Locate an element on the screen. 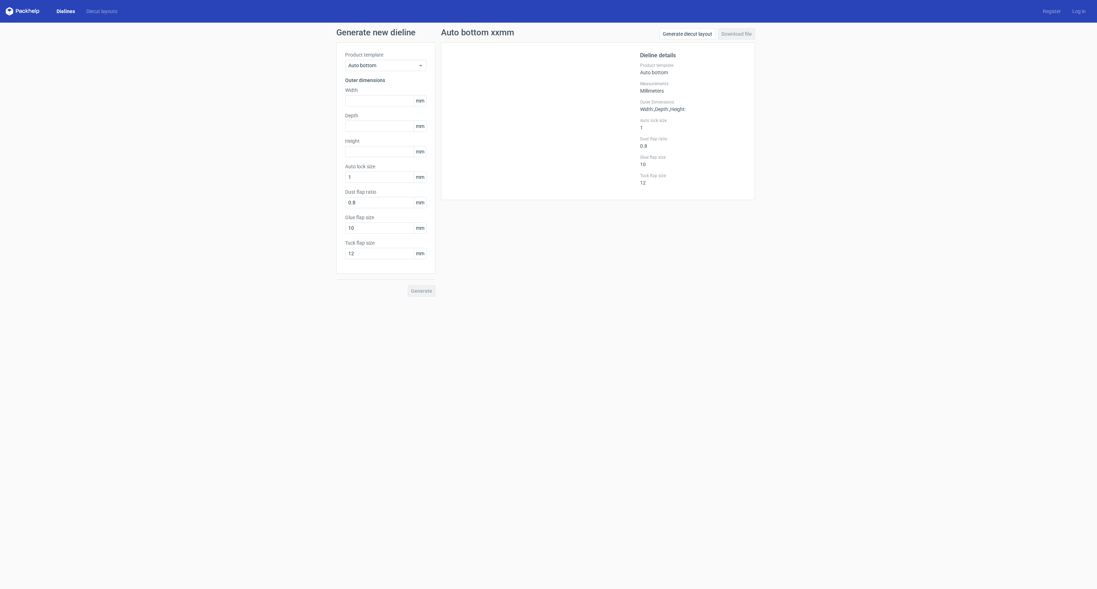 The width and height of the screenshot is (1097, 589). a: Diecut layouts is located at coordinates (102, 11).